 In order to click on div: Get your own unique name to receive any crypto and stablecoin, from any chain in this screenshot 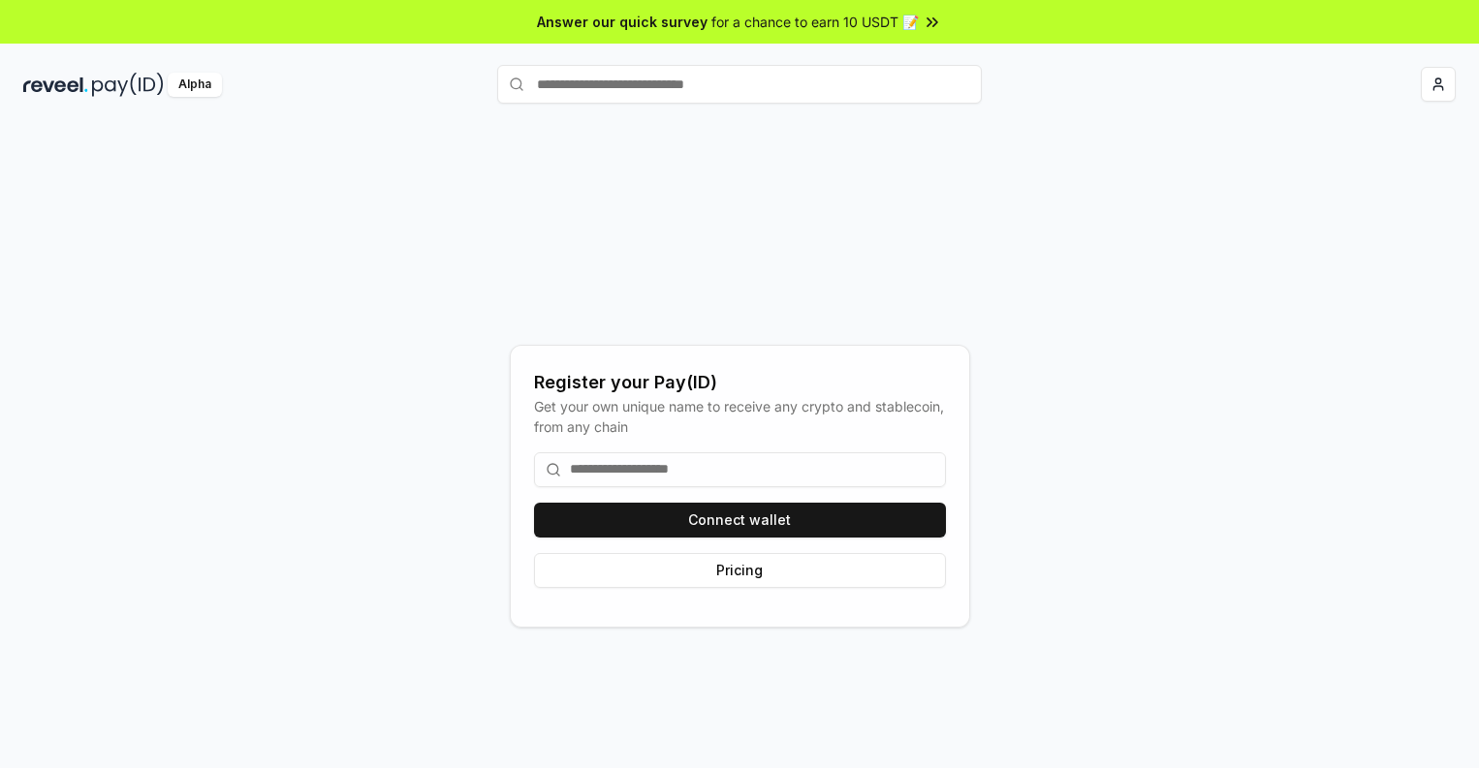, I will do `click(739, 417)`.